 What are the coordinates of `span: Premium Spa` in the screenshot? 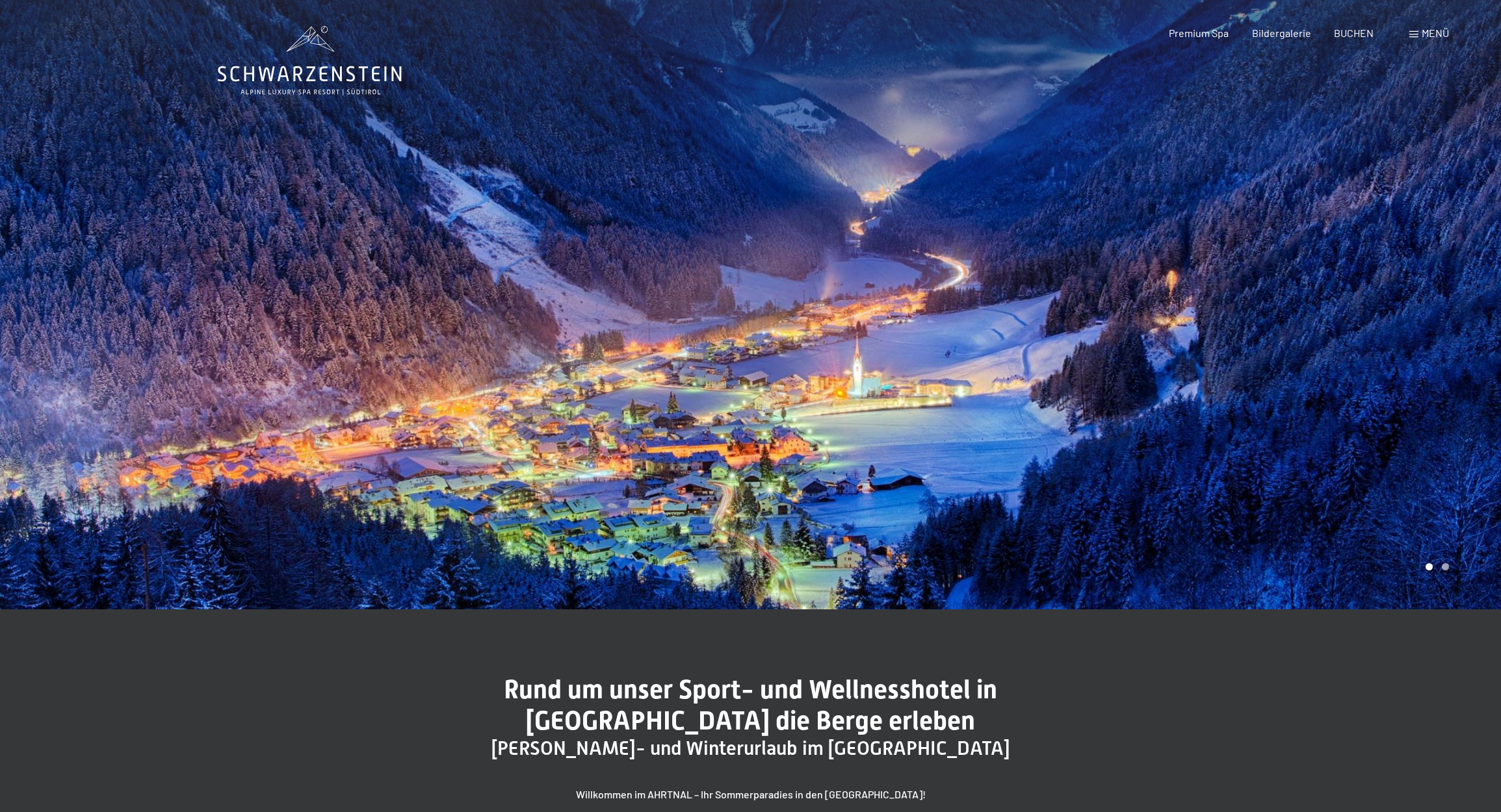 It's located at (1198, 32).